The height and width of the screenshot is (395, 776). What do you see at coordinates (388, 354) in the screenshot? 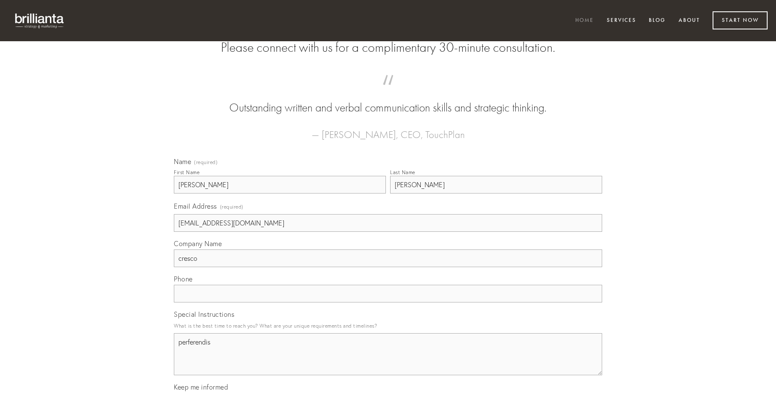
I see `textarea: perferendis` at bounding box center [388, 354].